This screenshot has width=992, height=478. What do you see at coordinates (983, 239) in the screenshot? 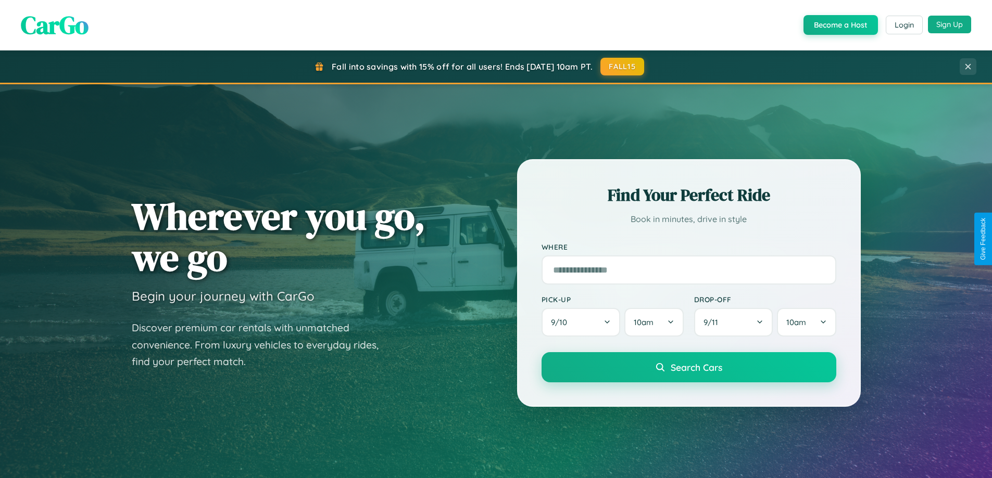
I see `div: Give Feedback` at bounding box center [983, 239].